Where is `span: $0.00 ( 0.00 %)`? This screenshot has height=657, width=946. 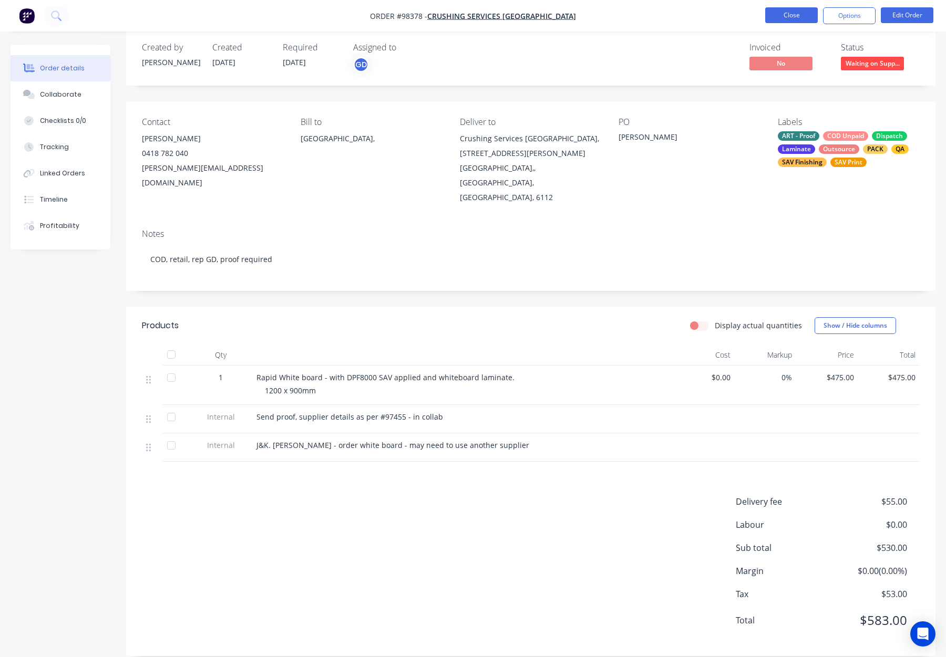
span: $0.00 ( 0.00 %) is located at coordinates (868, 571).